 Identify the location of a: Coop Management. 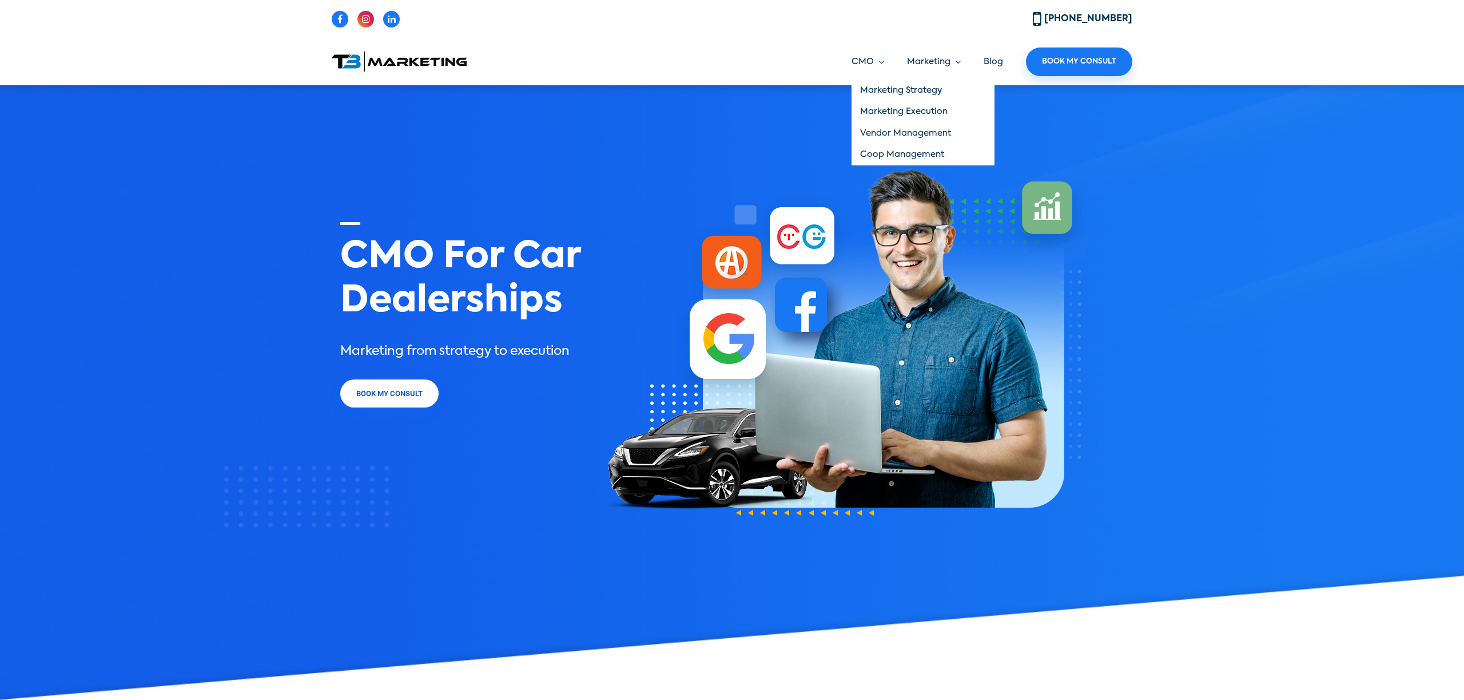
(923, 155).